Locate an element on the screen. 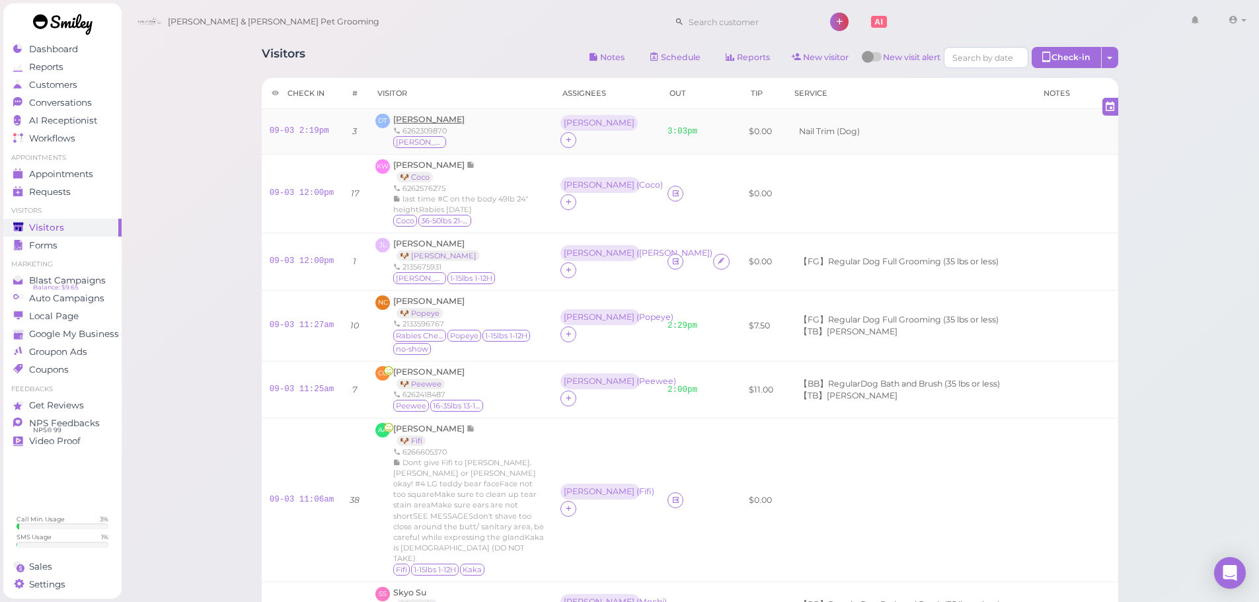  span: Coupons is located at coordinates (49, 370).